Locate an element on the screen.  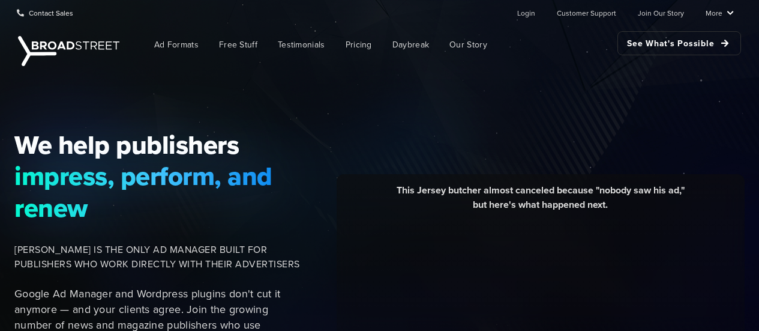
span: We help publishers is located at coordinates (158, 145).